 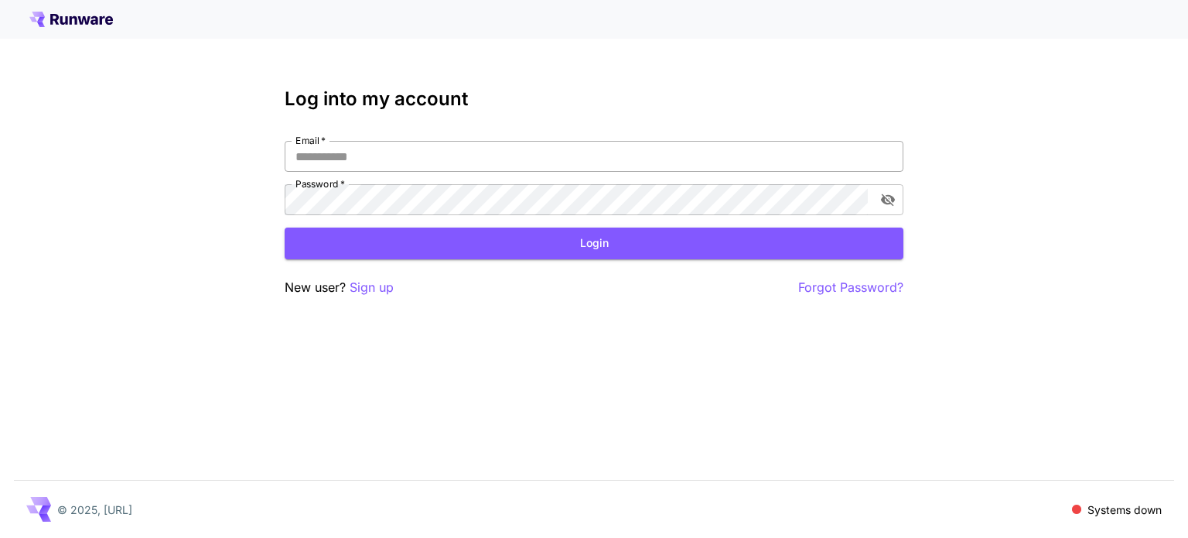 I want to click on label: Email, so click(x=310, y=140).